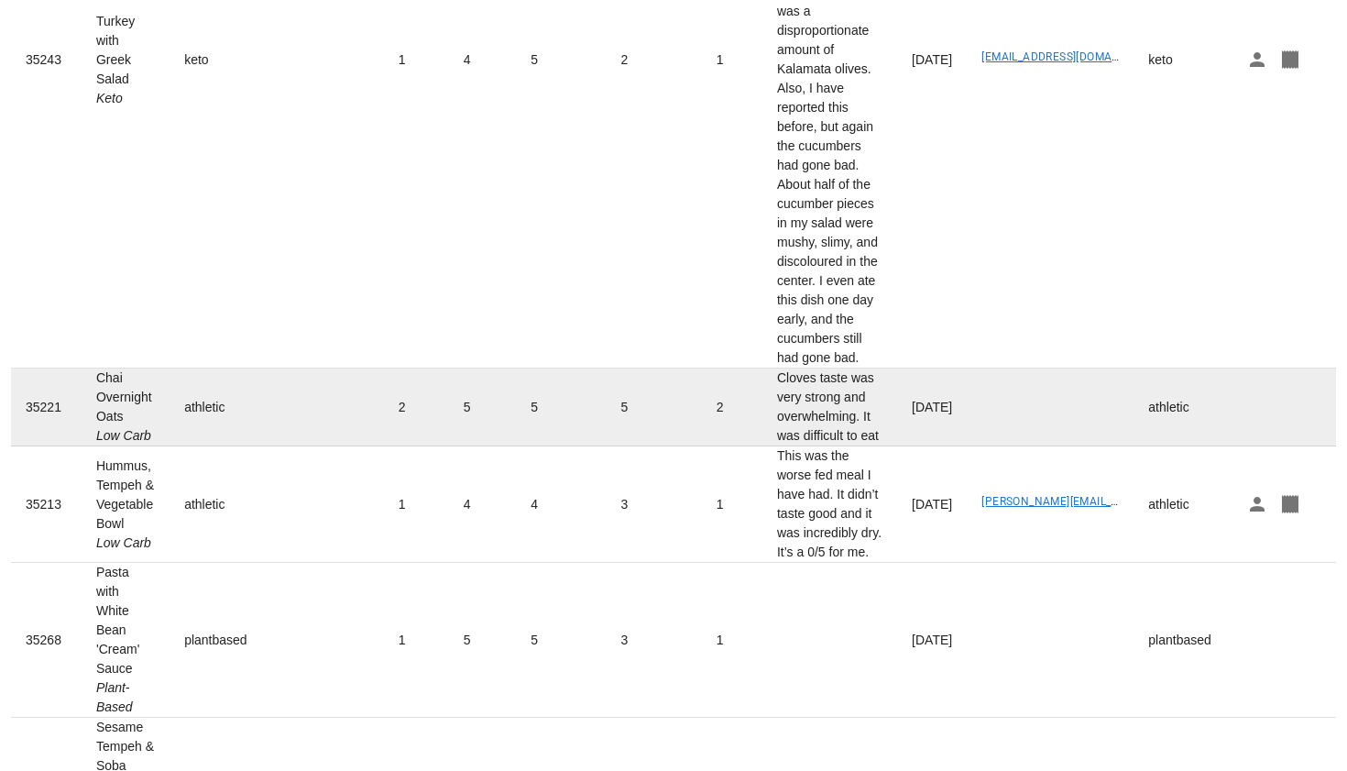  Describe the element at coordinates (126, 504) in the screenshot. I see `td: Hummus, Tempeh & Vegetable Bowl` at that location.